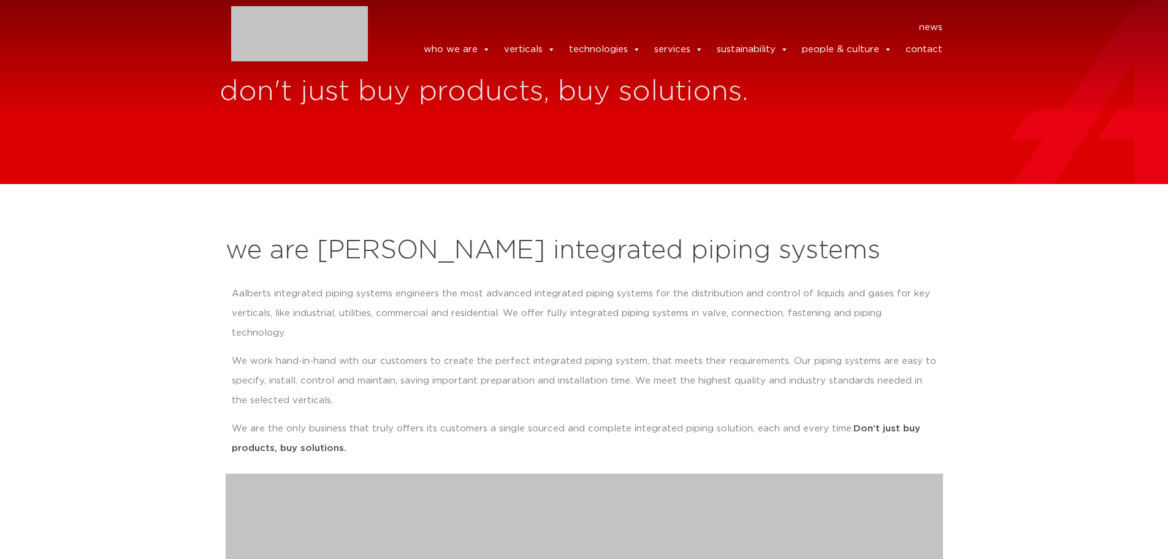 The height and width of the screenshot is (559, 1168). Describe the element at coordinates (752, 50) in the screenshot. I see `a: sustainability` at that location.